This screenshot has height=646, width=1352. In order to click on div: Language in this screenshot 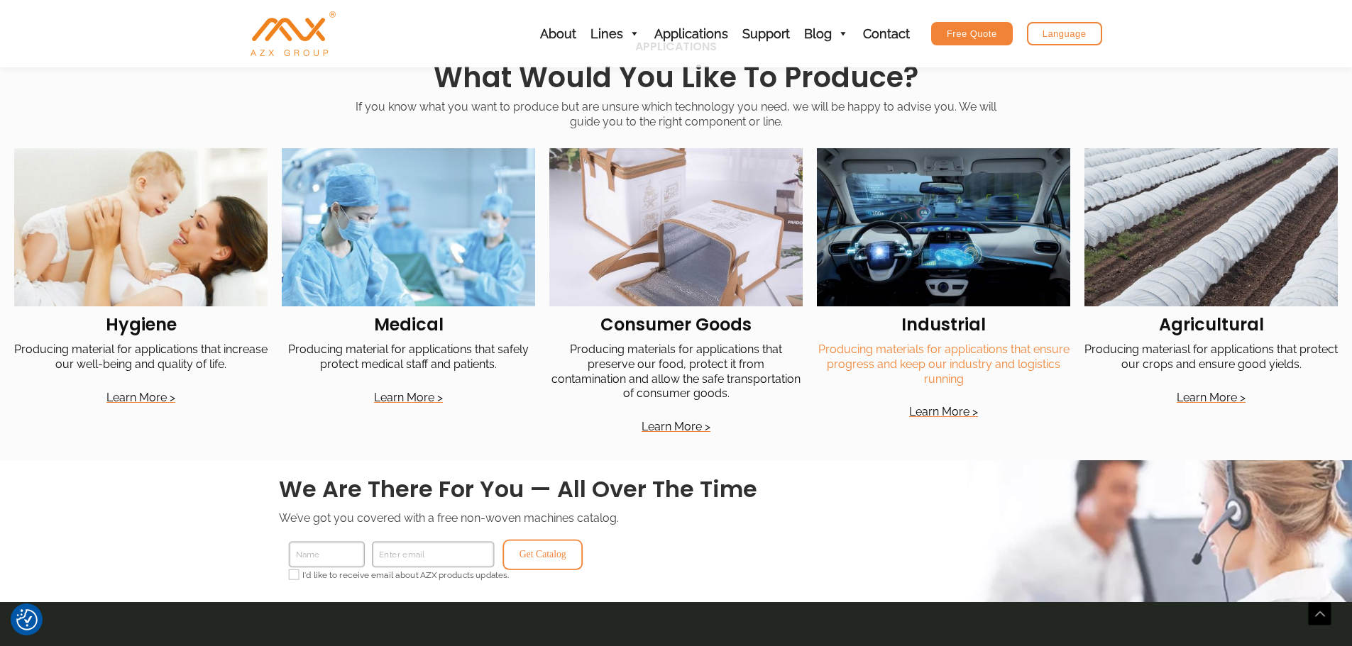, I will do `click(1064, 33)`.